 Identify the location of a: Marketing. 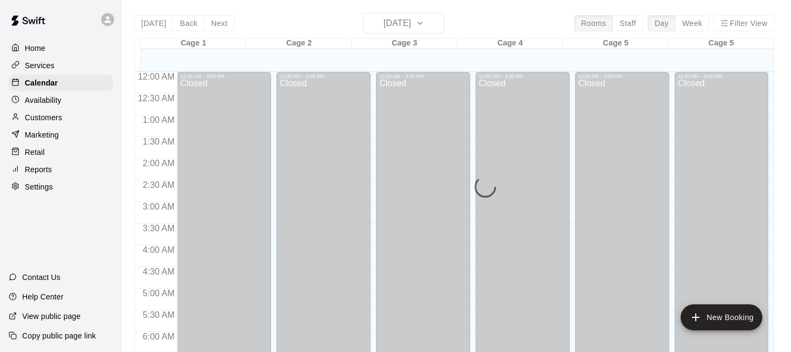
(61, 135).